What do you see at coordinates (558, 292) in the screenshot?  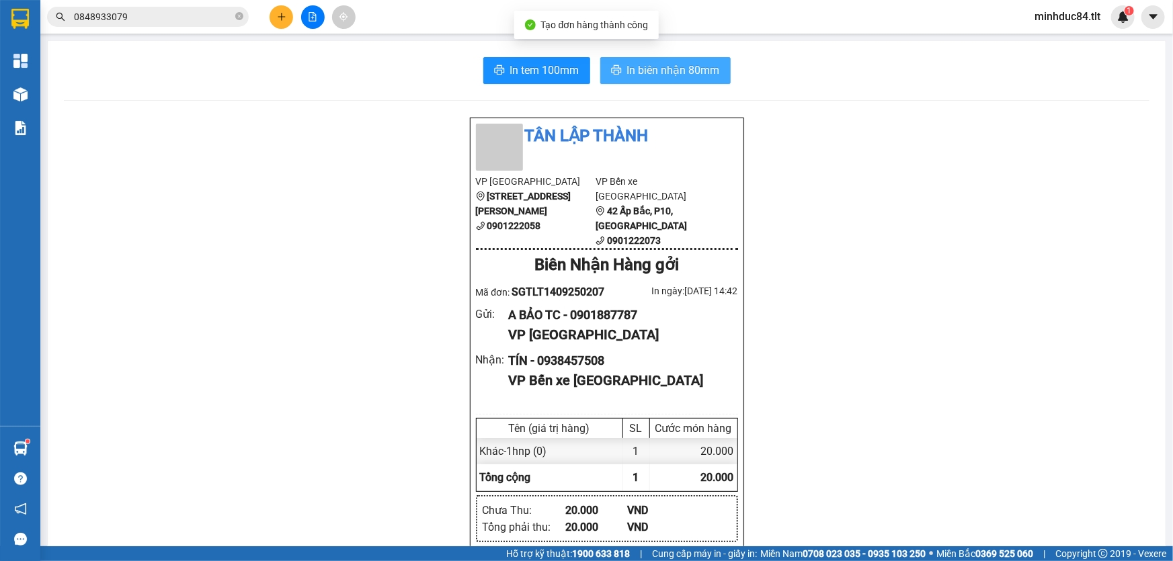 I see `span: SGTLT1409250207` at bounding box center [558, 292].